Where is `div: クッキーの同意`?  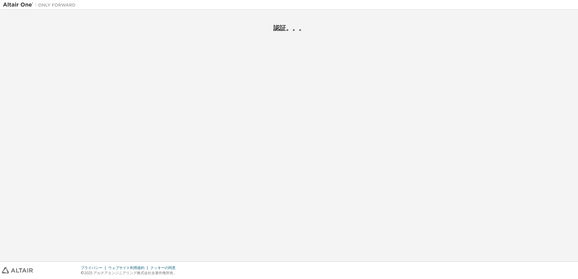 div: クッキーの同意 is located at coordinates (165, 268).